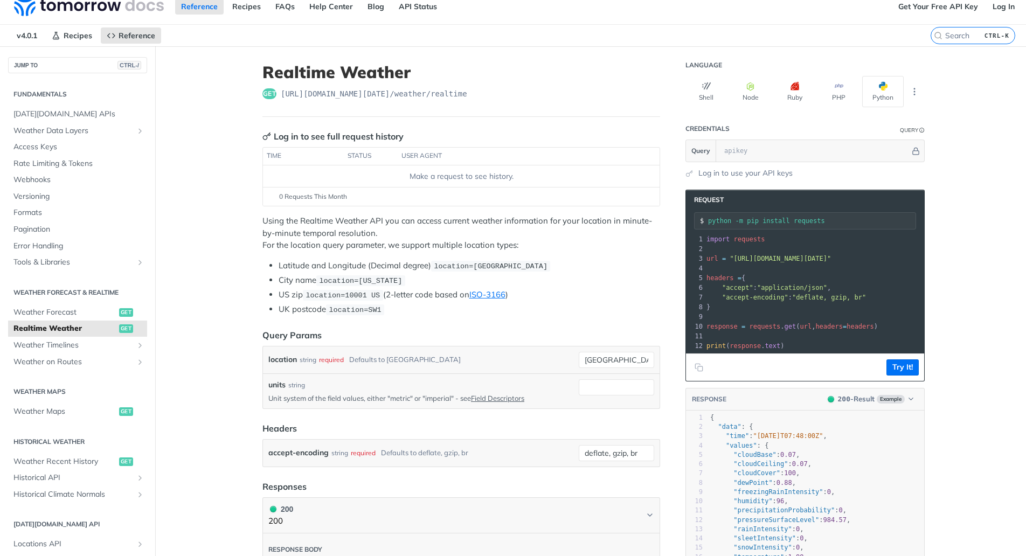 The width and height of the screenshot is (1026, 556). I want to click on div: 3, so click(695, 259).